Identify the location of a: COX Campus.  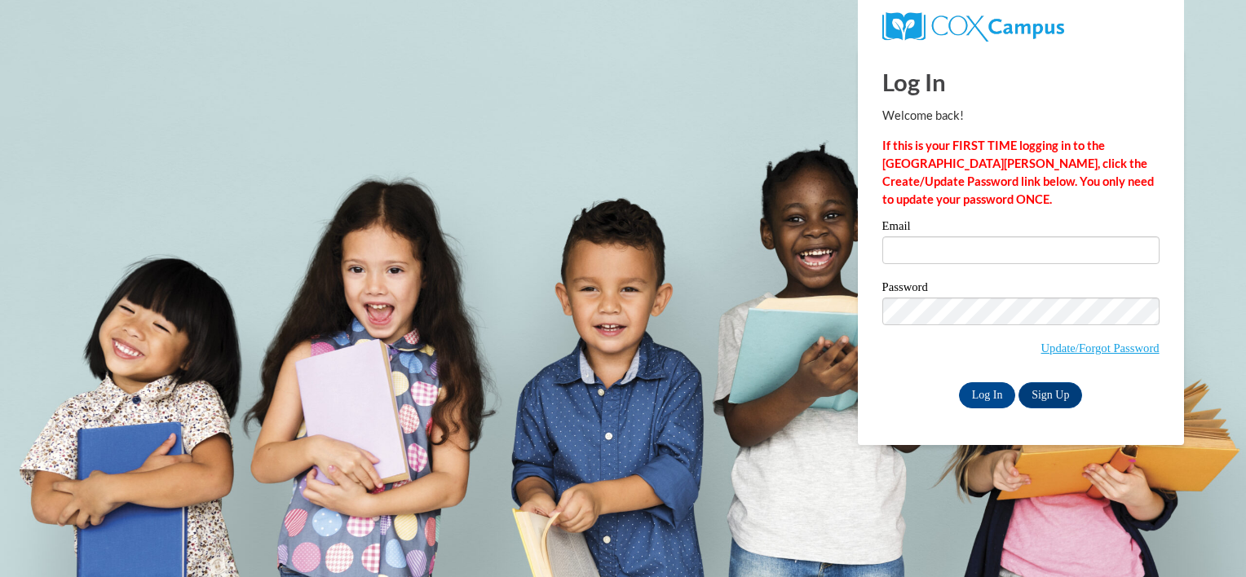
(973, 25).